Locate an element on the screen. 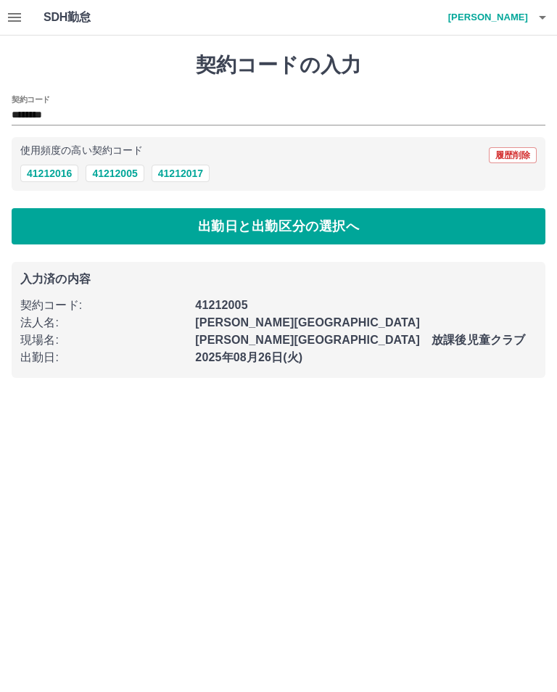 The height and width of the screenshot is (692, 557). h1: 契約コードの入力 is located at coordinates (278, 65).